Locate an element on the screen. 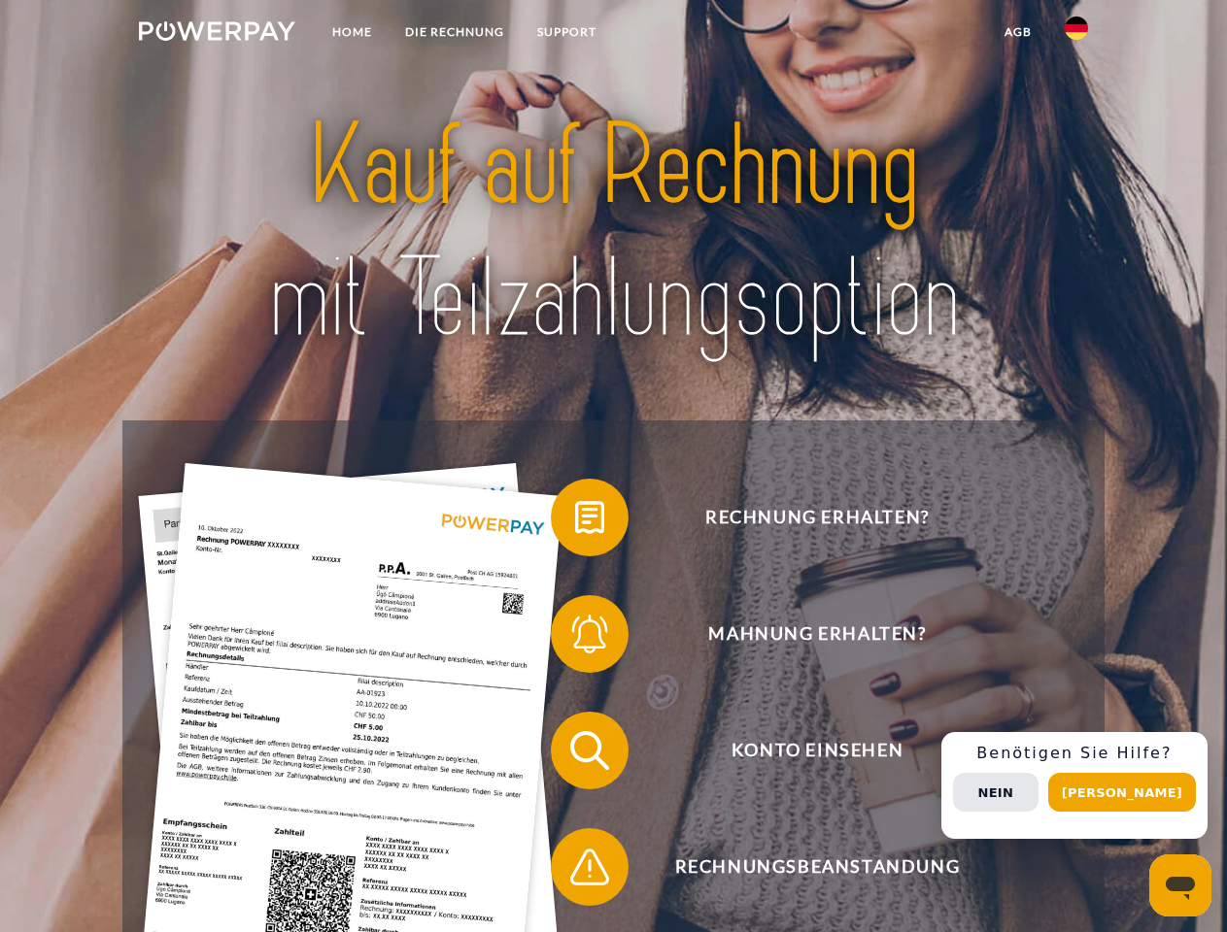 The width and height of the screenshot is (1227, 932). span: Rechnung erhalten? is located at coordinates (817, 518).